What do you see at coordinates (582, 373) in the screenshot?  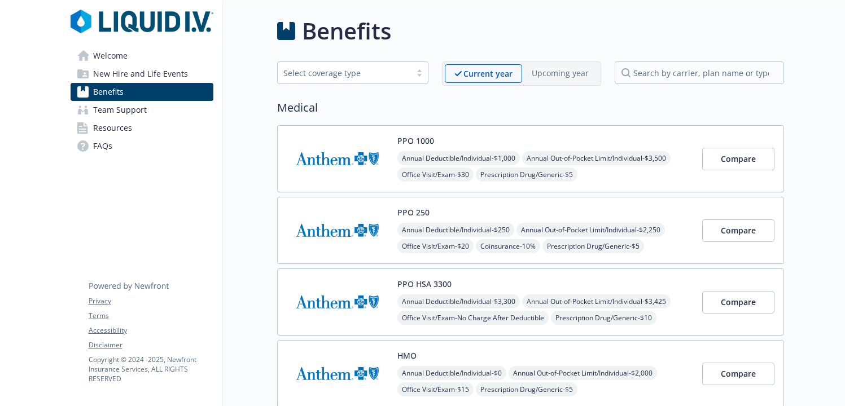 I see `span: Annual Out-of-Pocket Limit/Individual - $2,000` at bounding box center [582, 373].